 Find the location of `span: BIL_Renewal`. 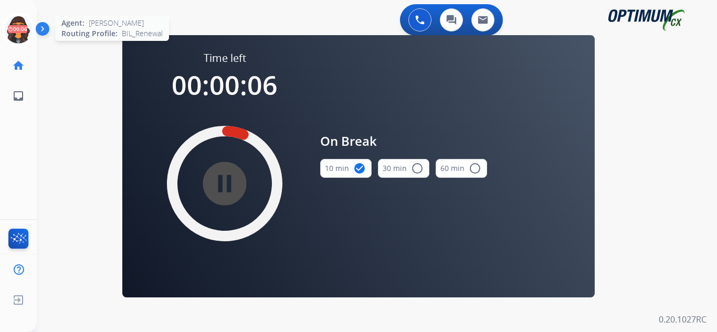

span: BIL_Renewal is located at coordinates (142, 34).